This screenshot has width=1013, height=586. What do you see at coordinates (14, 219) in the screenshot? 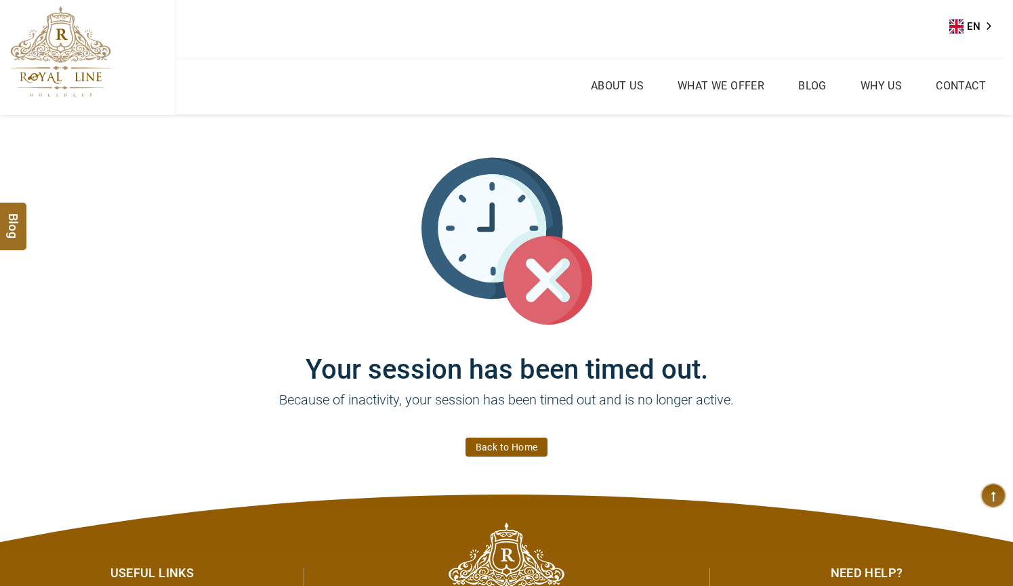
I see `span: Blog` at bounding box center [14, 219].